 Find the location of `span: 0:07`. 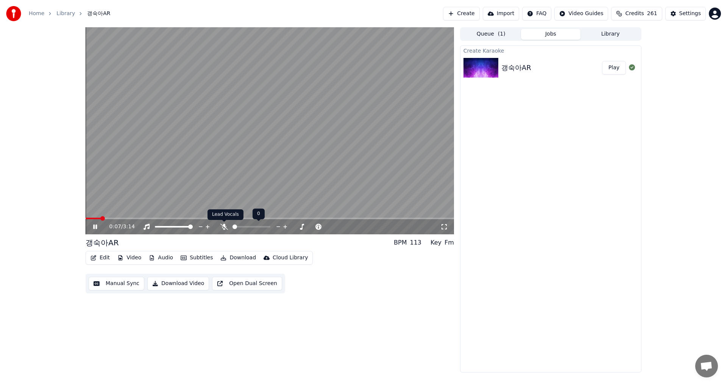

span: 0:07 is located at coordinates (115, 227).